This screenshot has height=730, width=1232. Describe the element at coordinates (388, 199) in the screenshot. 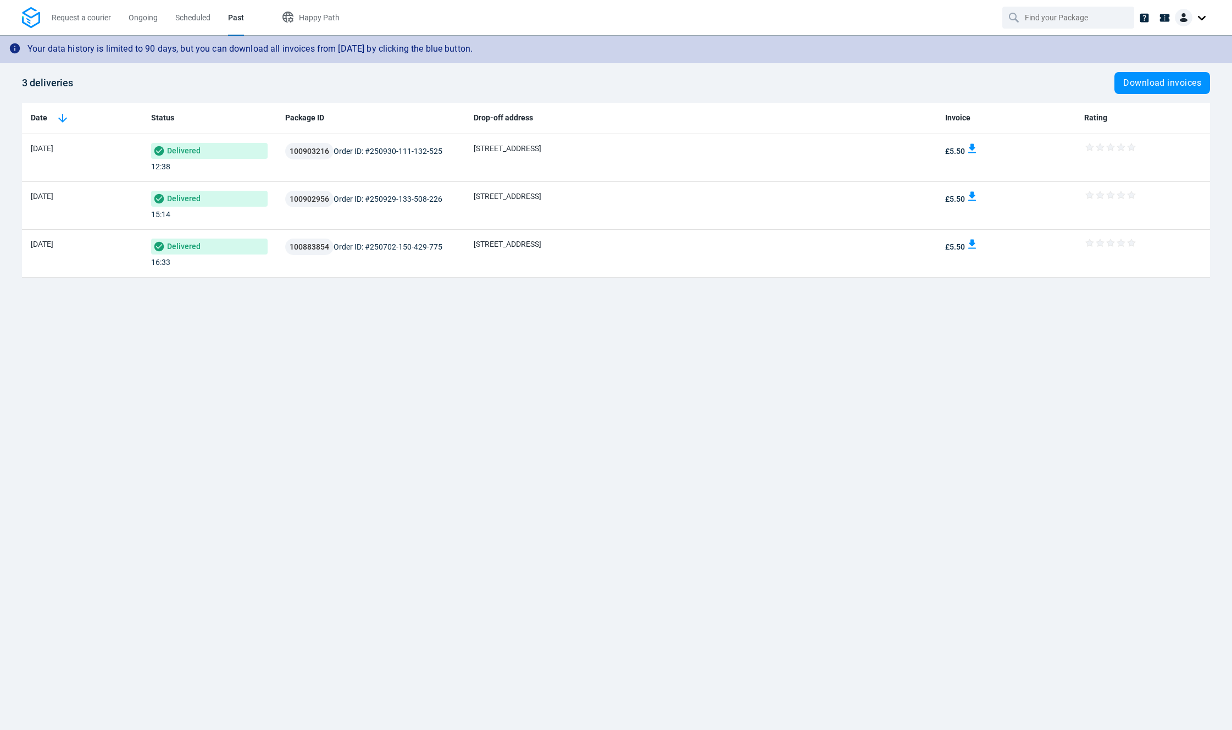

I see `span: Order ID: #250929-133-508-226` at that location.